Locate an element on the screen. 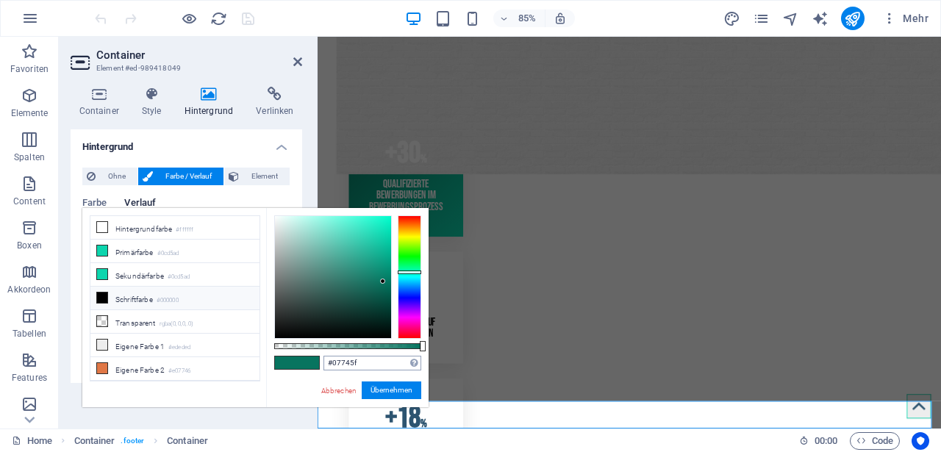  span: Mehr is located at coordinates (905, 18).